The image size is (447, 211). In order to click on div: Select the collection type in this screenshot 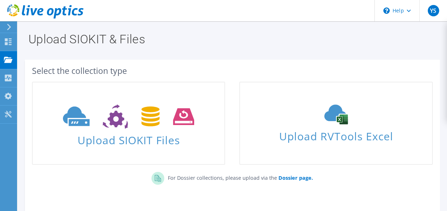, I will do `click(232, 71)`.